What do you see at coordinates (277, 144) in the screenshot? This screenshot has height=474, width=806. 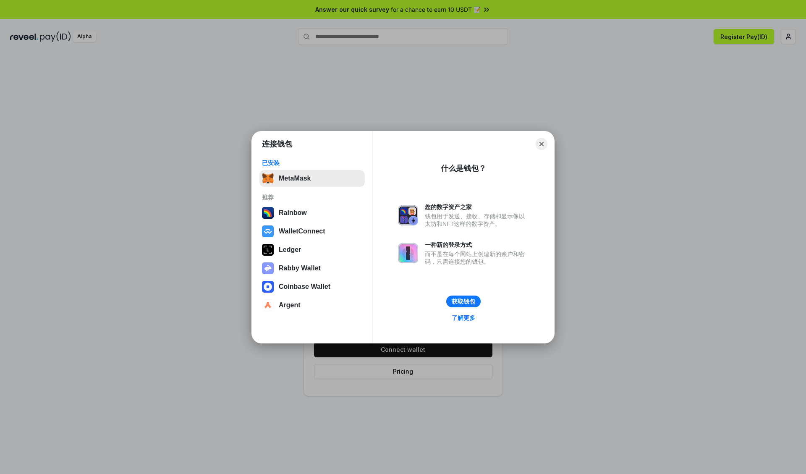 I see `h1: 连接钱包` at bounding box center [277, 144].